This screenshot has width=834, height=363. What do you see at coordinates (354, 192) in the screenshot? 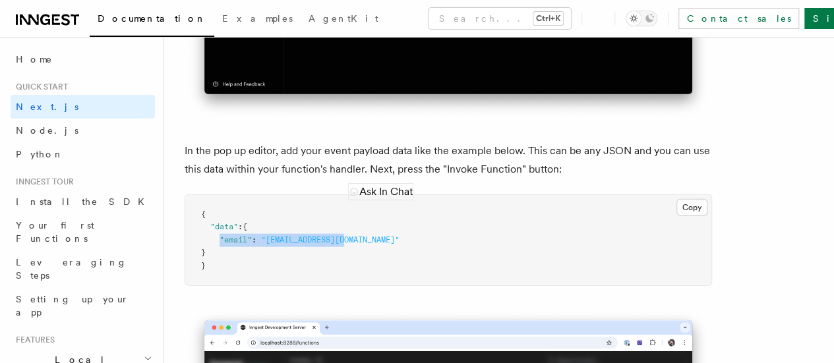
I see `img: Ask In Chat` at bounding box center [354, 192].